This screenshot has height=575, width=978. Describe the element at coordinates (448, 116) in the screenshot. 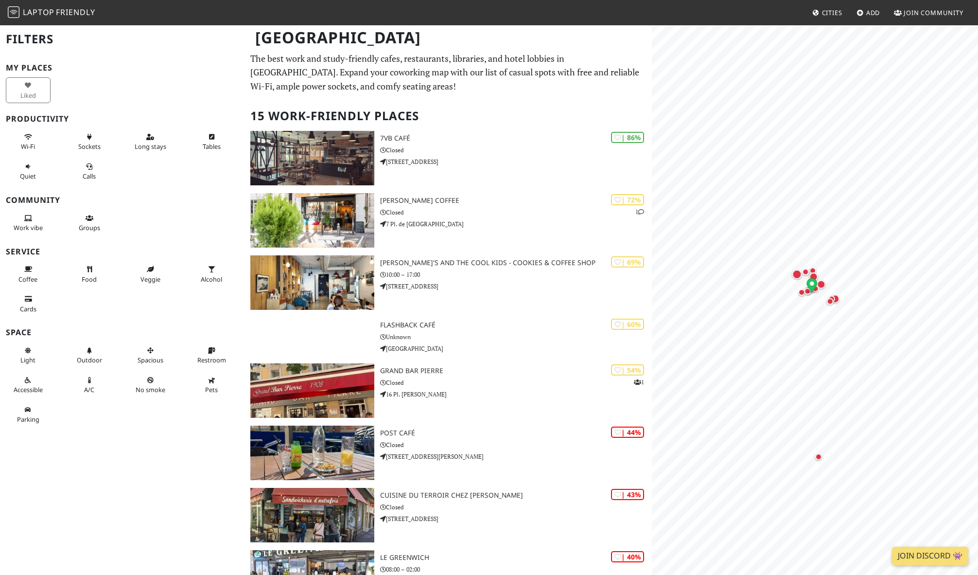

I see `h2: 15 Work-Friendly Places` at that location.